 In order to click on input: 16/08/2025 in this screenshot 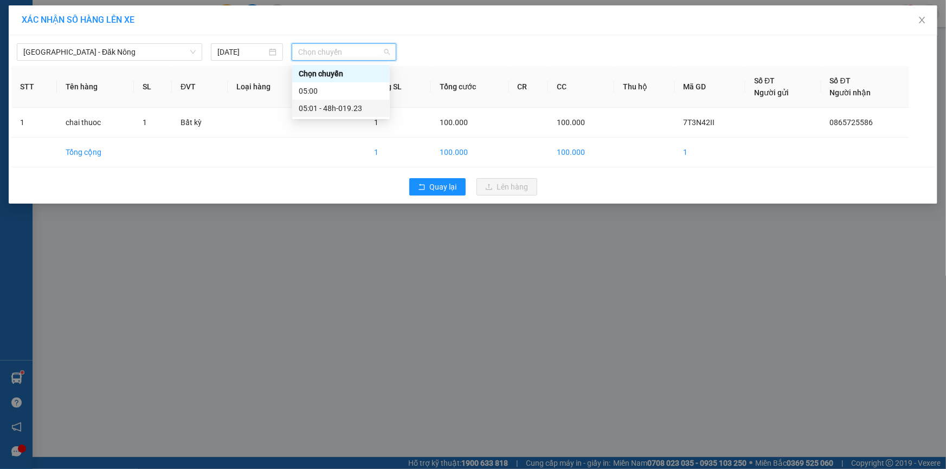, I will do `click(242, 52)`.